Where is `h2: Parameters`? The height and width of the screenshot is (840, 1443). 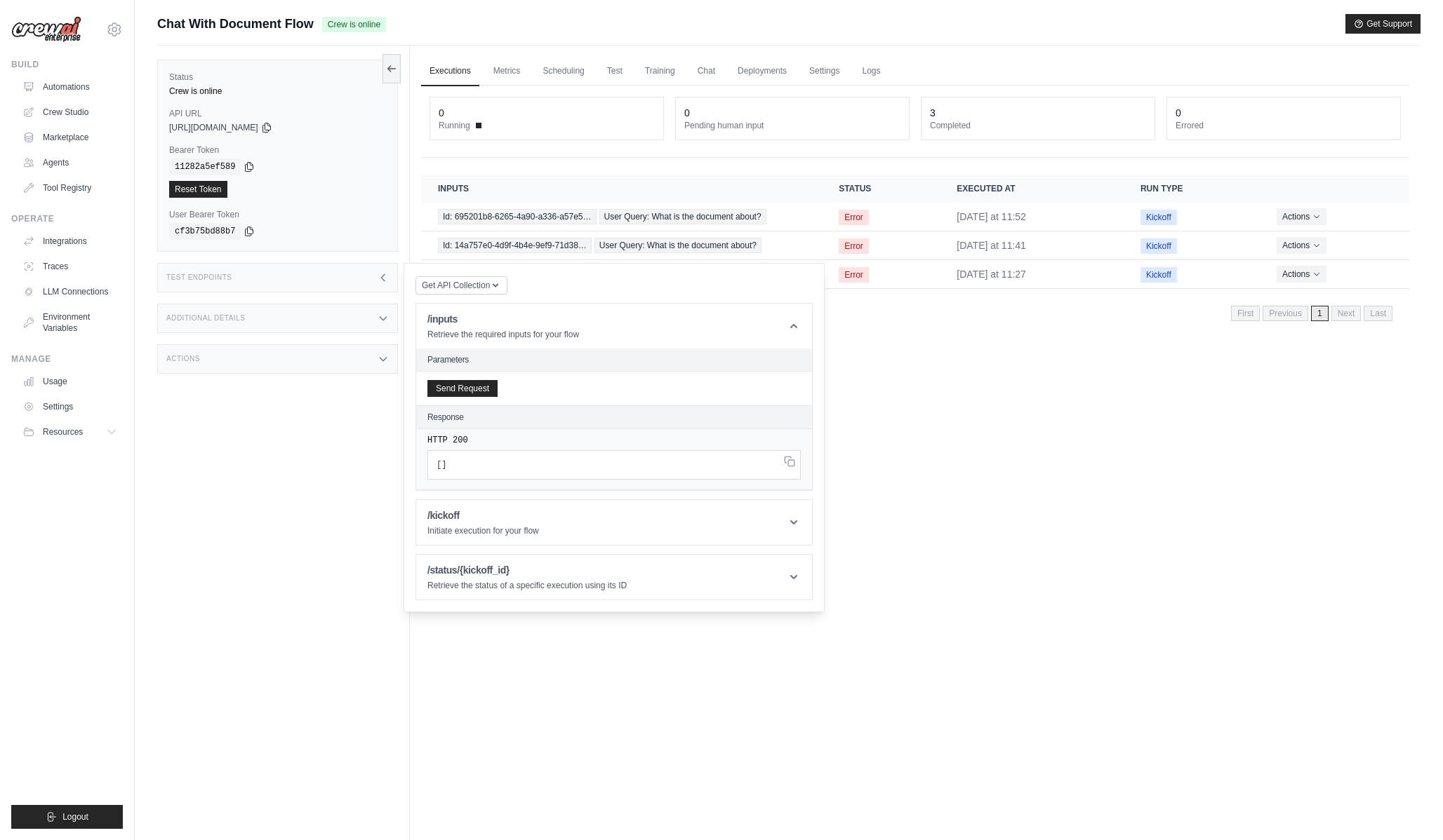
h2: Parameters is located at coordinates (614, 360).